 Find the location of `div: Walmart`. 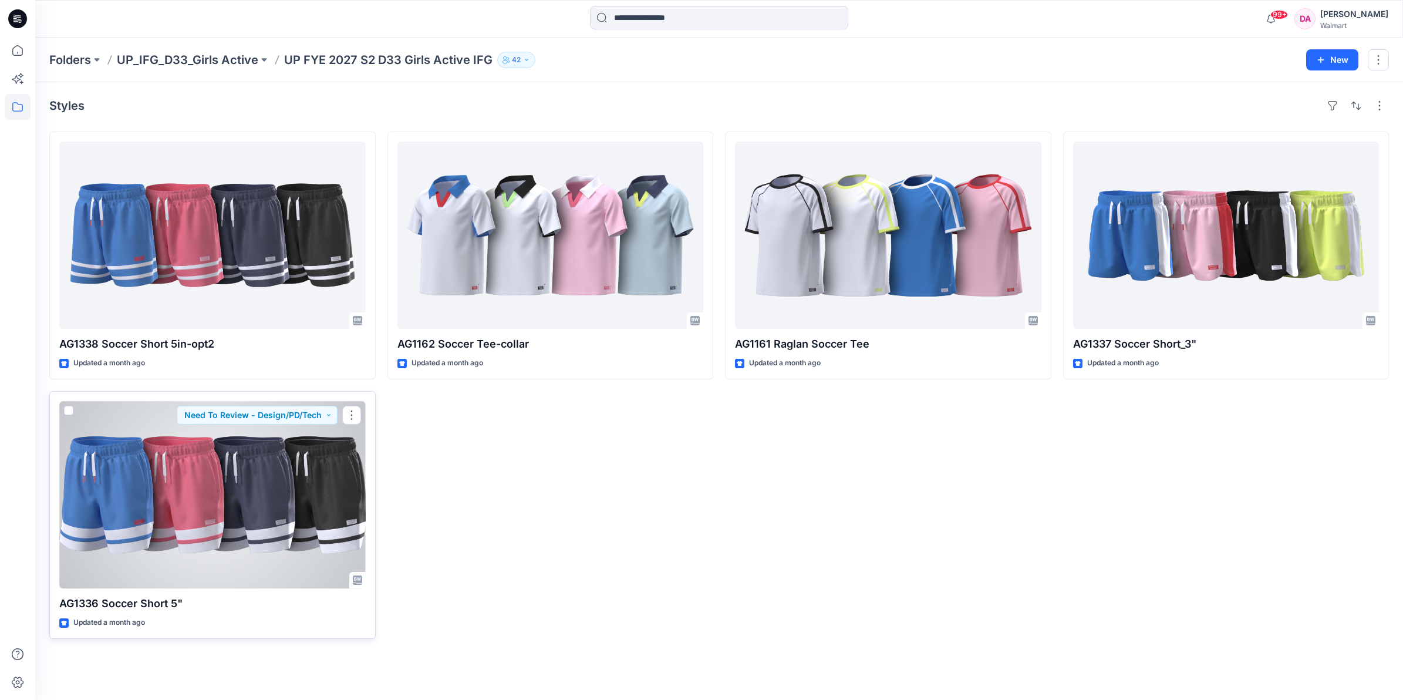

div: Walmart is located at coordinates (1355, 25).